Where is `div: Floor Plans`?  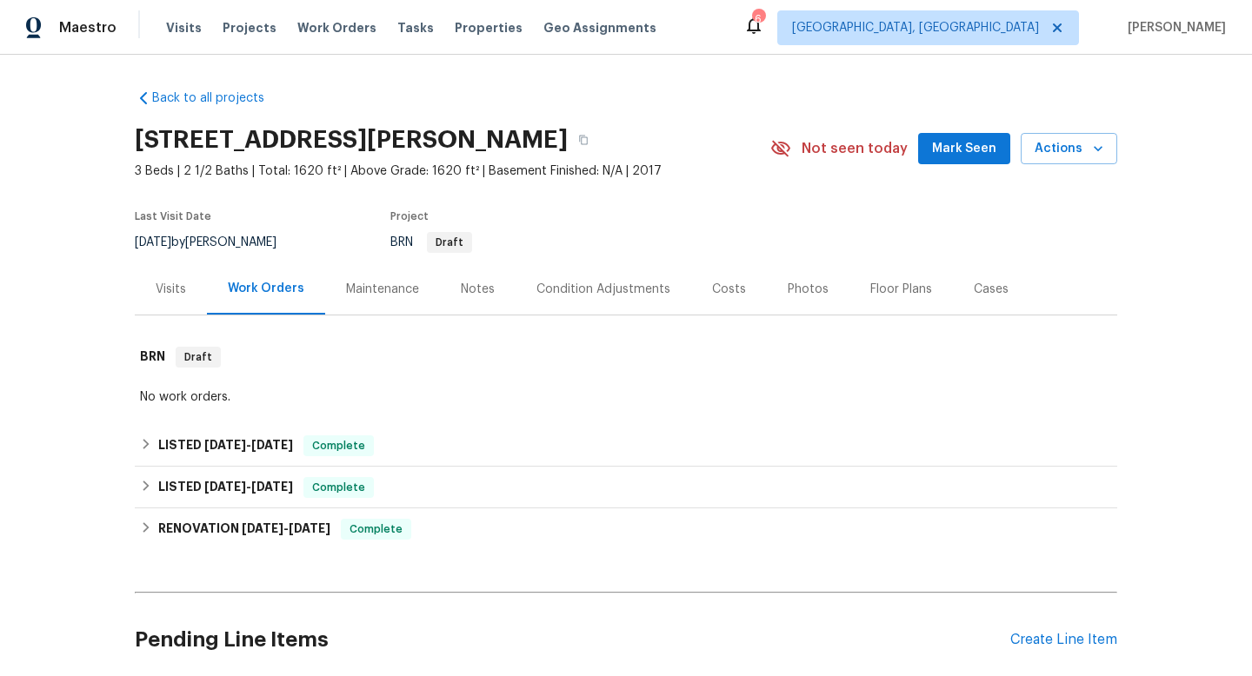 div: Floor Plans is located at coordinates (900, 289).